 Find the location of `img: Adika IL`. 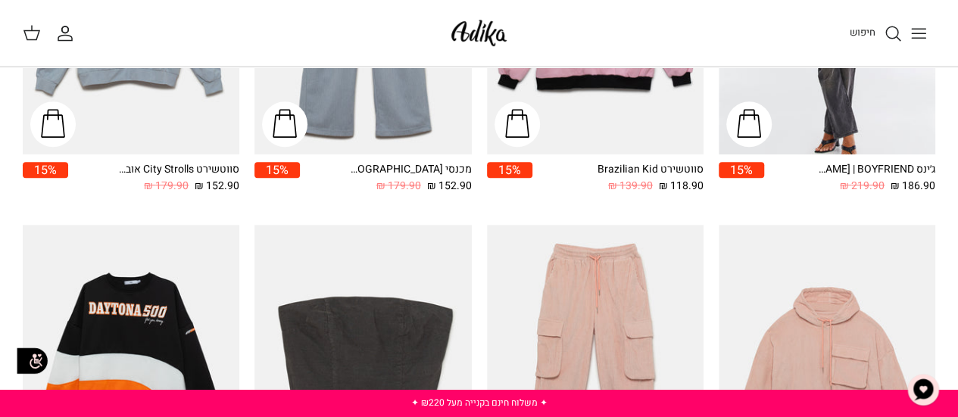

img: Adika IL is located at coordinates (478, 33).